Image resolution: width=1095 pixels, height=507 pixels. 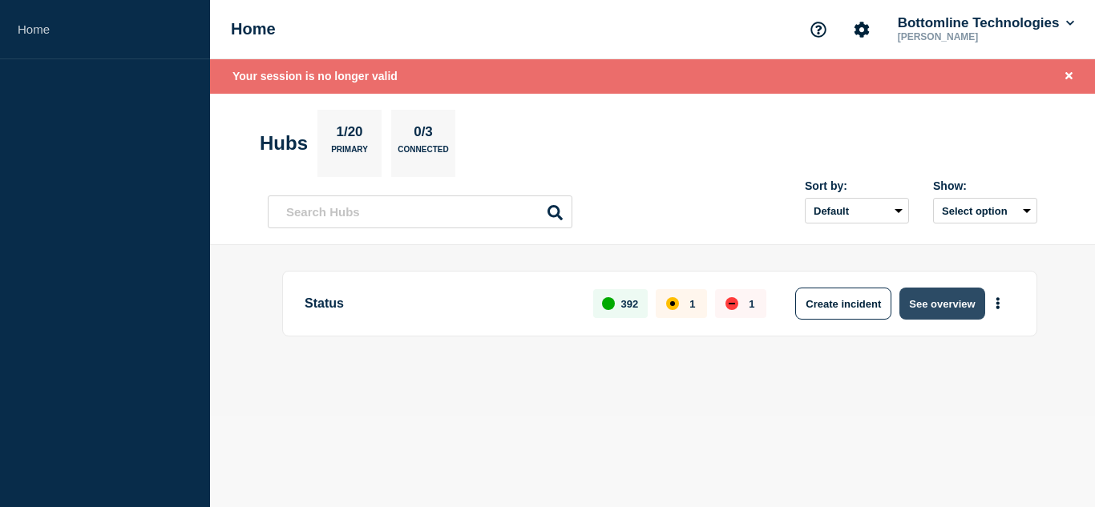 I want to click on select: Sort by, so click(x=857, y=211).